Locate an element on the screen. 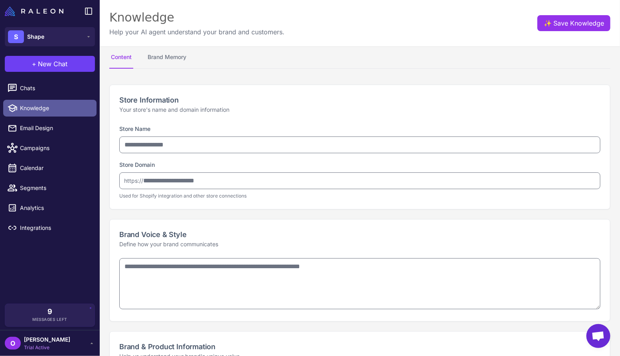 The height and width of the screenshot is (356, 620). p: Your store's name and domain information is located at coordinates (360, 110).